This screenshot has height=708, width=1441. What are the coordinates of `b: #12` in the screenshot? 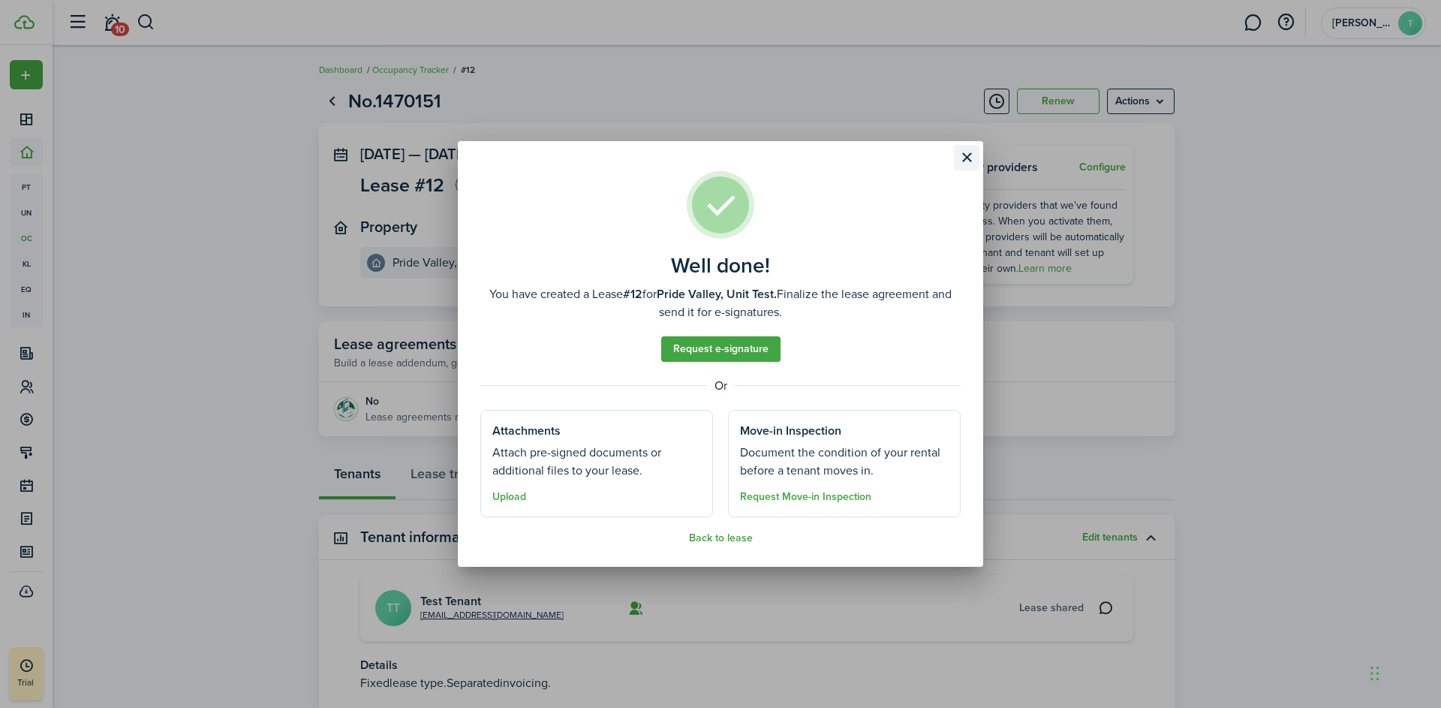 It's located at (632, 293).